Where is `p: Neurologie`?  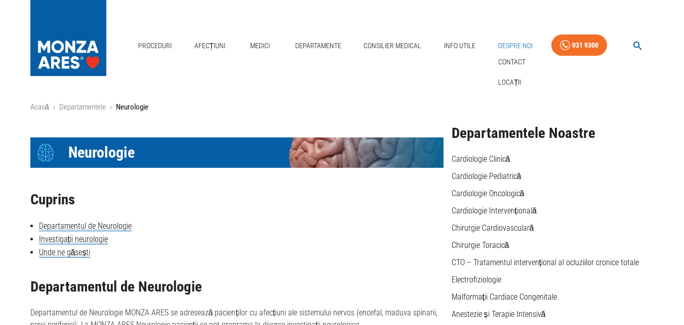
p: Neurologie is located at coordinates (132, 107).